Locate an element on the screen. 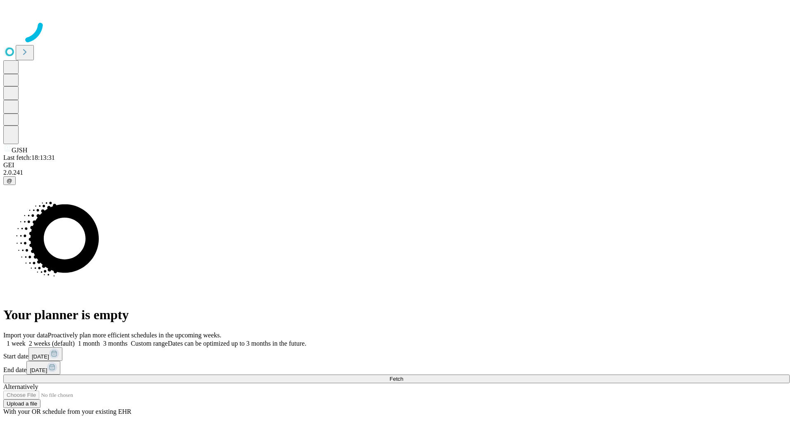 This screenshot has width=793, height=446. span: 1 month is located at coordinates (89, 343).